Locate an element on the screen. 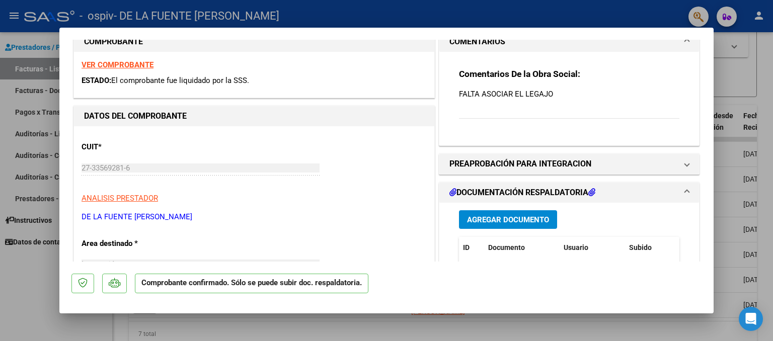  span: ANALISIS PRESTADOR is located at coordinates (120, 198).